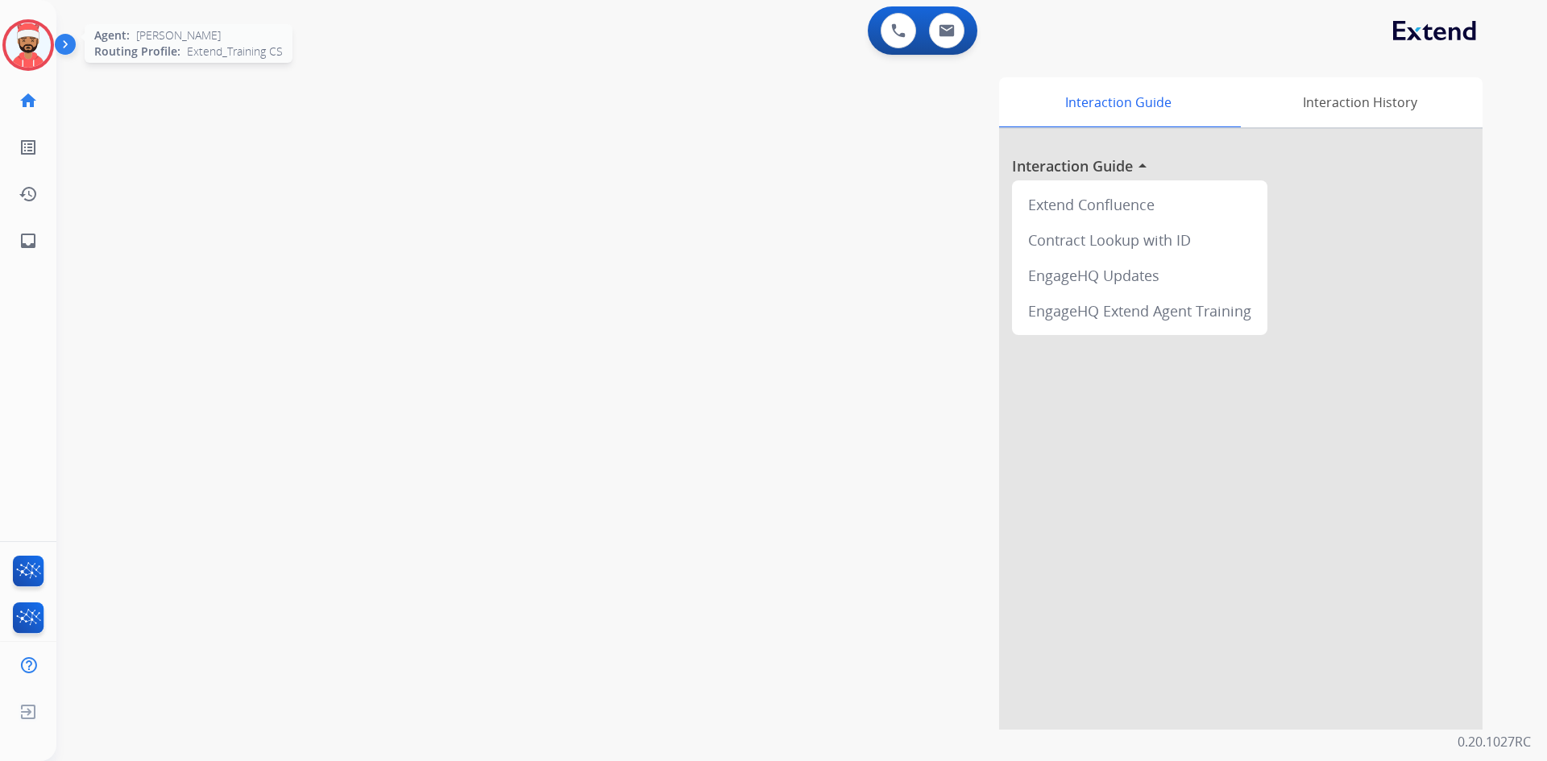 The height and width of the screenshot is (761, 1547). Describe the element at coordinates (137, 52) in the screenshot. I see `span: Routing Profile:` at that location.